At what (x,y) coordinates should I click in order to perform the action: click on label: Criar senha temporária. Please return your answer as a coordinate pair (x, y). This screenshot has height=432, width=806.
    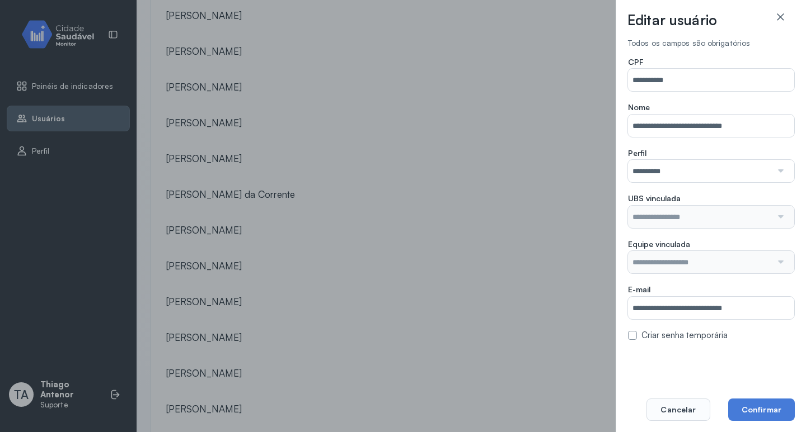
    Looking at the image, I should click on (684, 336).